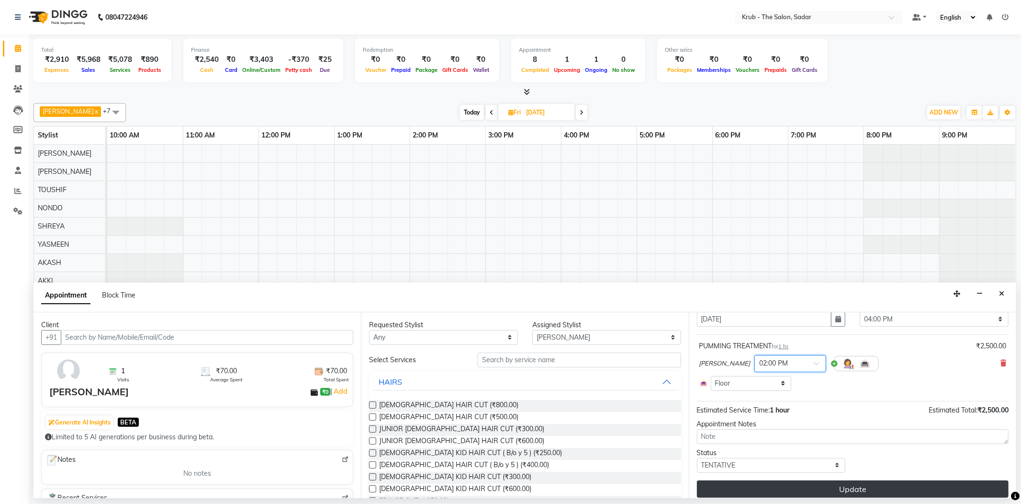 This screenshot has width=1021, height=504. Describe the element at coordinates (299, 59) in the screenshot. I see `div: -₹370` at that location.